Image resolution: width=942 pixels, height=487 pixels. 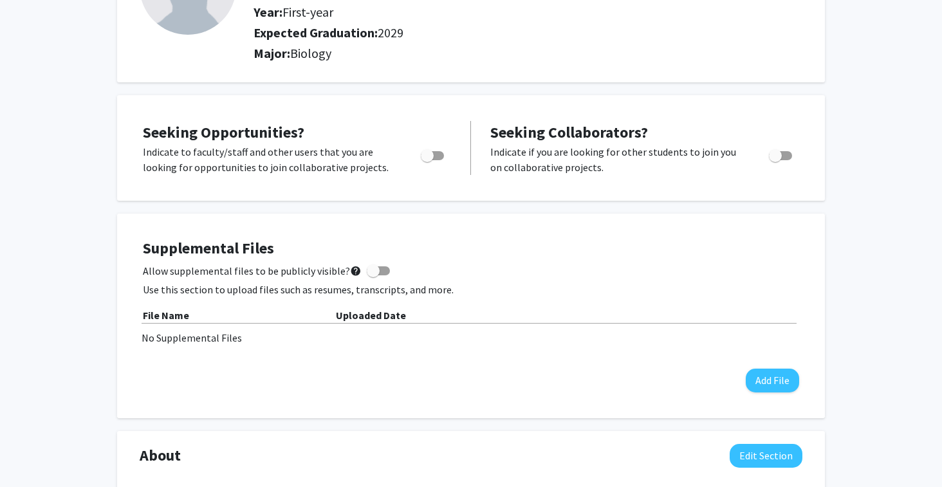 What do you see at coordinates (270, 160) in the screenshot?
I see `p: Indicate to faculty/staff and other users that you are looking for opportunities to join collabor...` at bounding box center [270, 160].